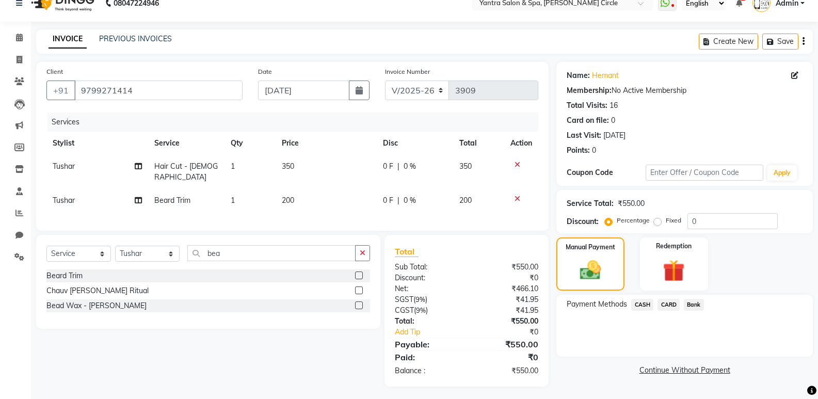  Describe the element at coordinates (728, 41) in the screenshot. I see `button: Create New` at that location.